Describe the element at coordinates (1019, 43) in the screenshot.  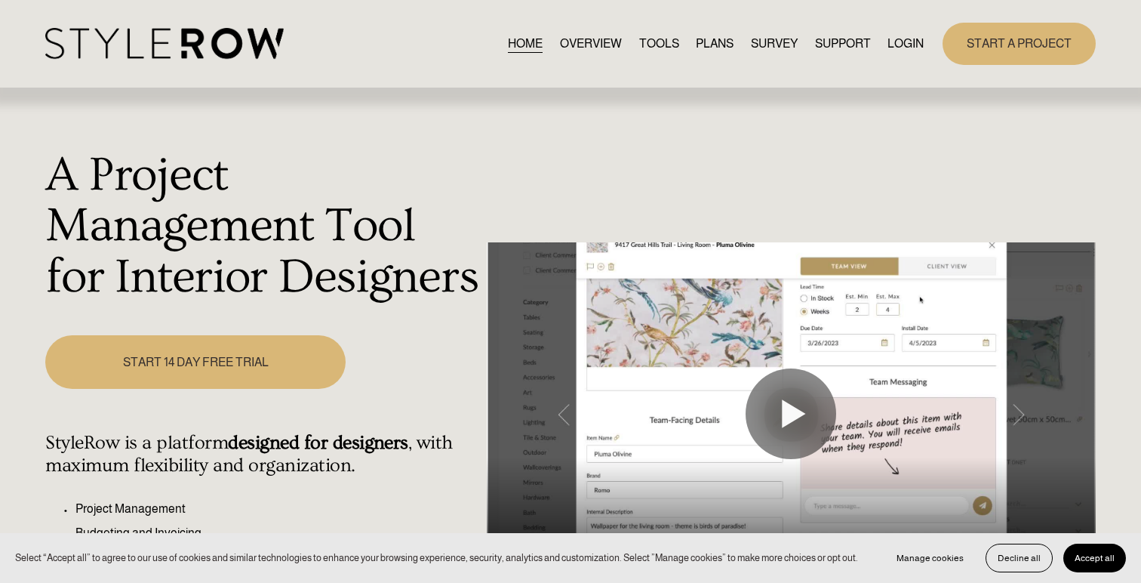
I see `a: START A PROJECT` at that location.